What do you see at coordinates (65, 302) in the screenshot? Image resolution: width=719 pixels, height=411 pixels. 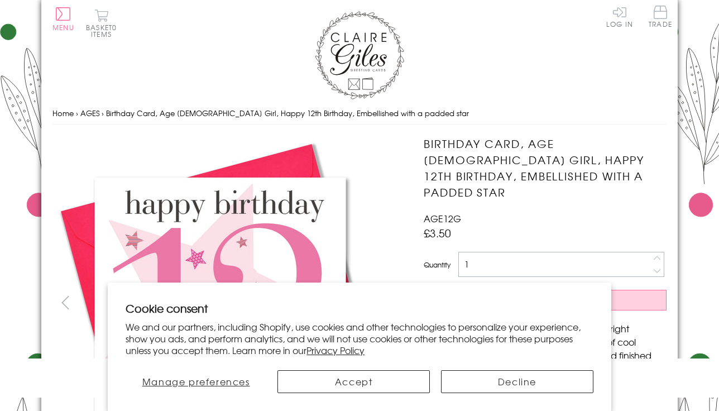 I see `button: prev` at bounding box center [65, 302].